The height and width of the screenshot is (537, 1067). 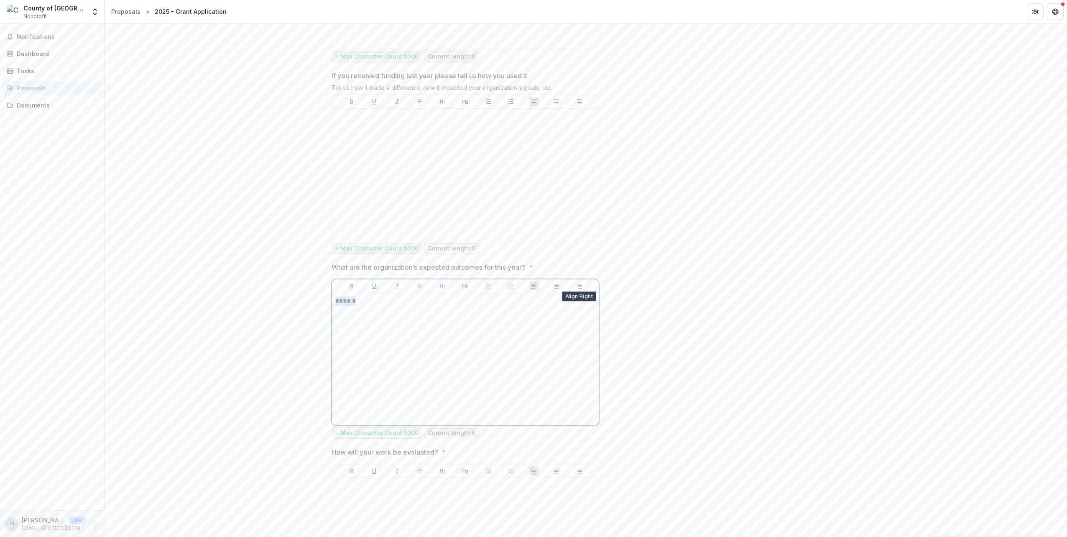 What do you see at coordinates (95, 12) in the screenshot?
I see `button: Open entity switcher` at bounding box center [95, 12].